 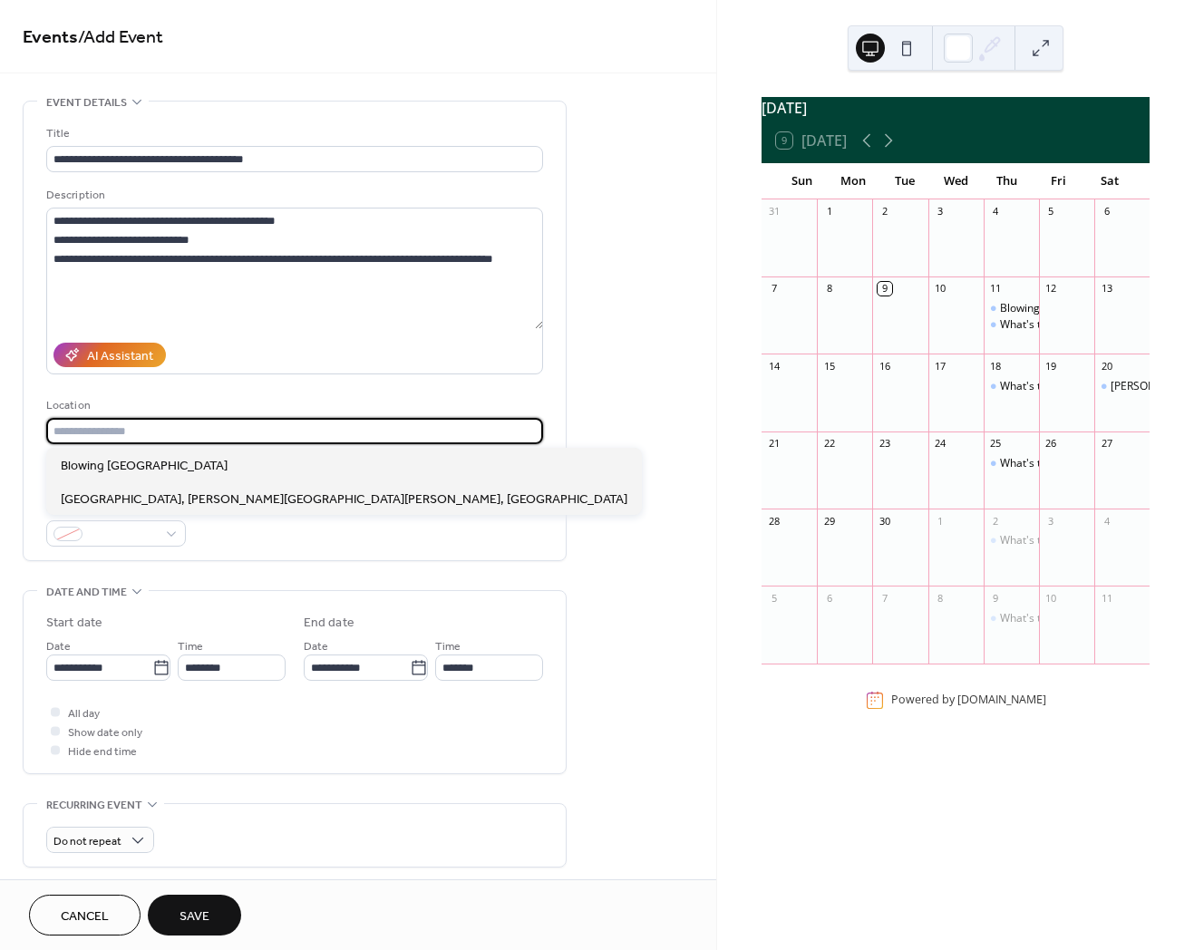 What do you see at coordinates (828, 520) in the screenshot?
I see `div: 29` at bounding box center [828, 520].